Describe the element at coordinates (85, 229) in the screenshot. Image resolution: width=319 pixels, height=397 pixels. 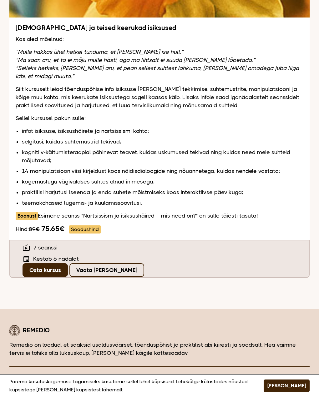
I see `span: Soodushind` at that location.